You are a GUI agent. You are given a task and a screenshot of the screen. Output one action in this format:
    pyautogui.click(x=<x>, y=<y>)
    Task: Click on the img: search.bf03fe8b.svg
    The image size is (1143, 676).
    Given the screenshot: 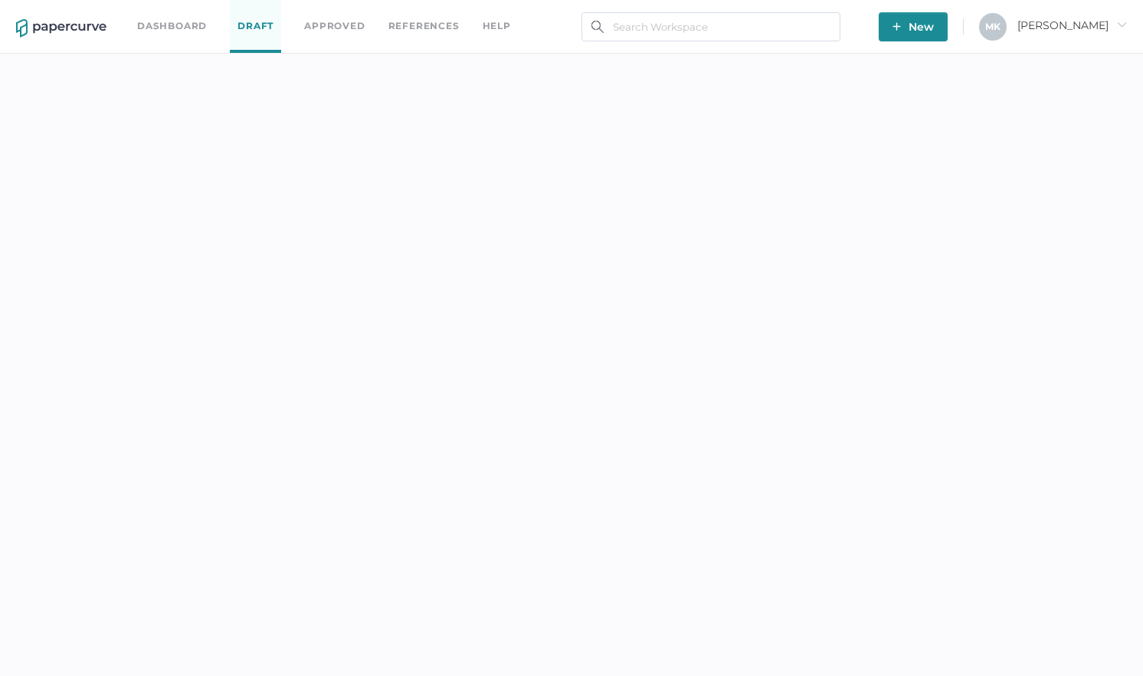 What is the action you would take?
    pyautogui.click(x=597, y=27)
    